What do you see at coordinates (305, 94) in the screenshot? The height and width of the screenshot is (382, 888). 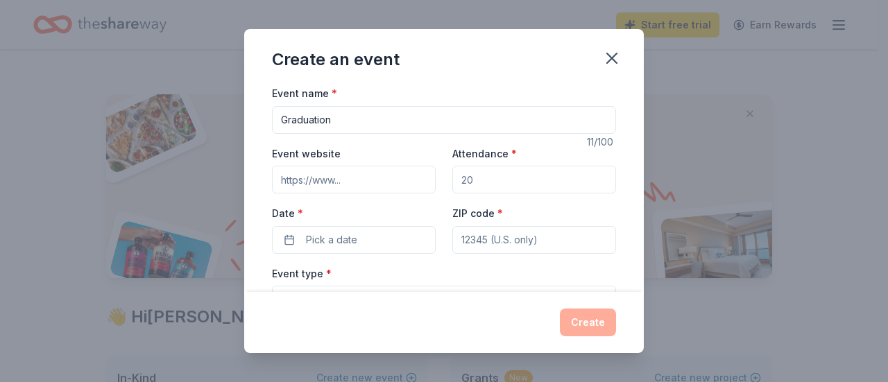 I see `label: Event name` at bounding box center [305, 94].